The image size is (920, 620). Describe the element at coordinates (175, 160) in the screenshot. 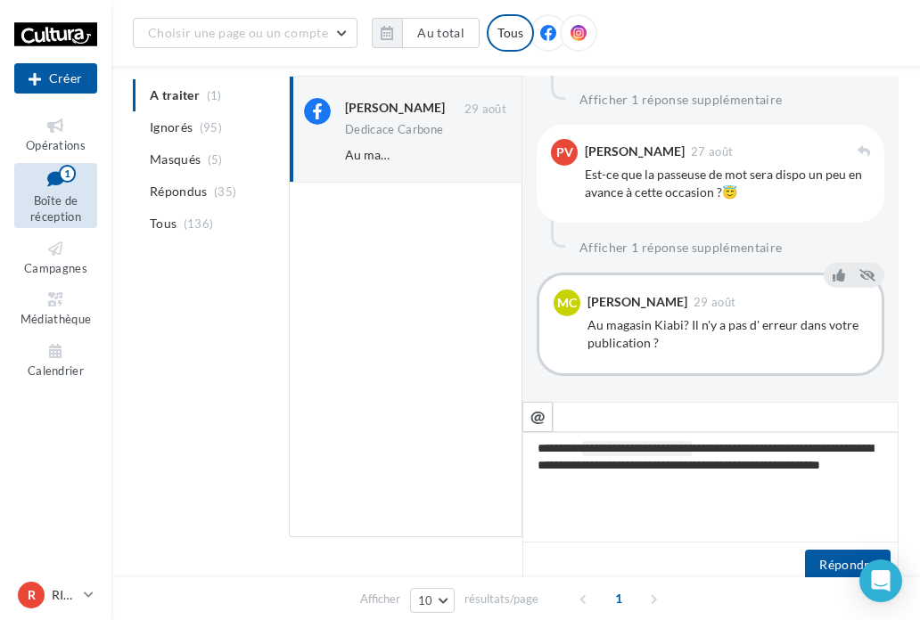

I see `span: Masqués` at that location.